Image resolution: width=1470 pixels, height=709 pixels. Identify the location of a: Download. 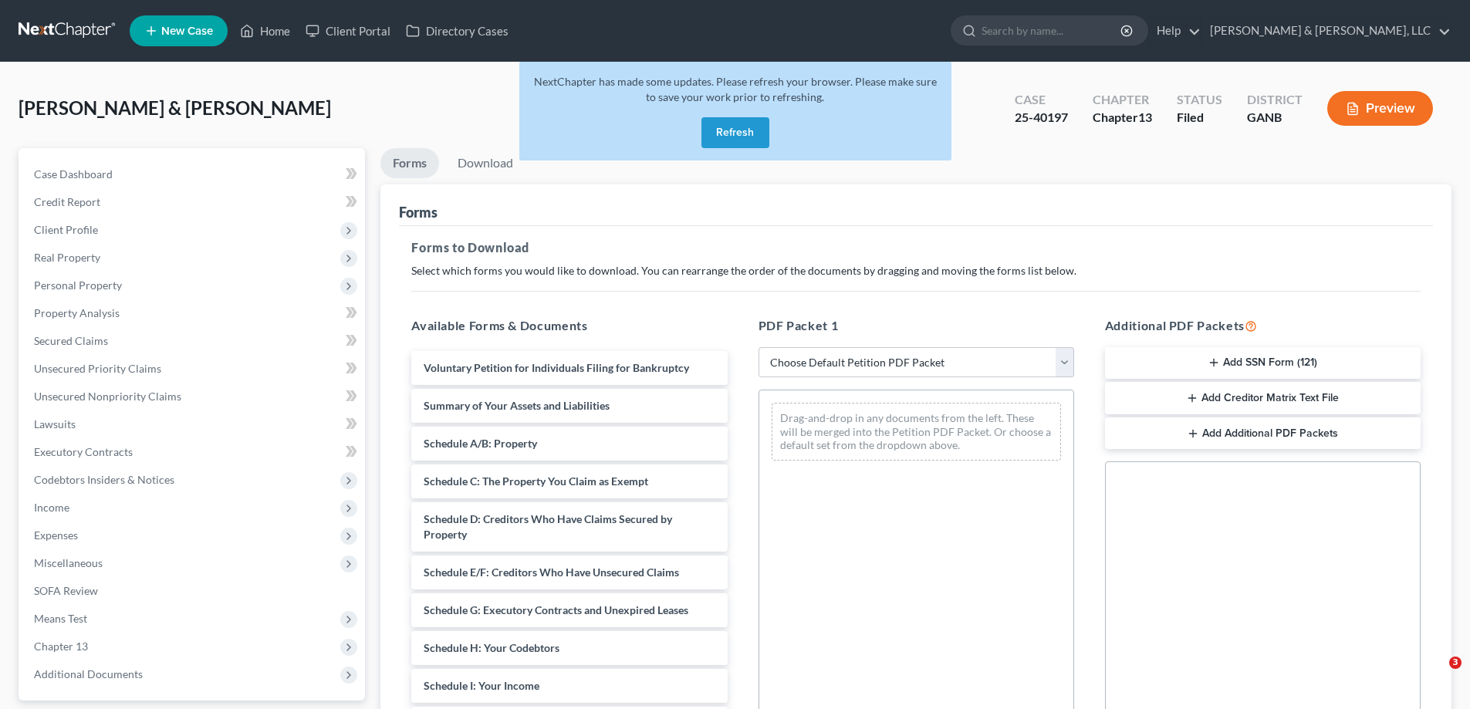
(485, 163).